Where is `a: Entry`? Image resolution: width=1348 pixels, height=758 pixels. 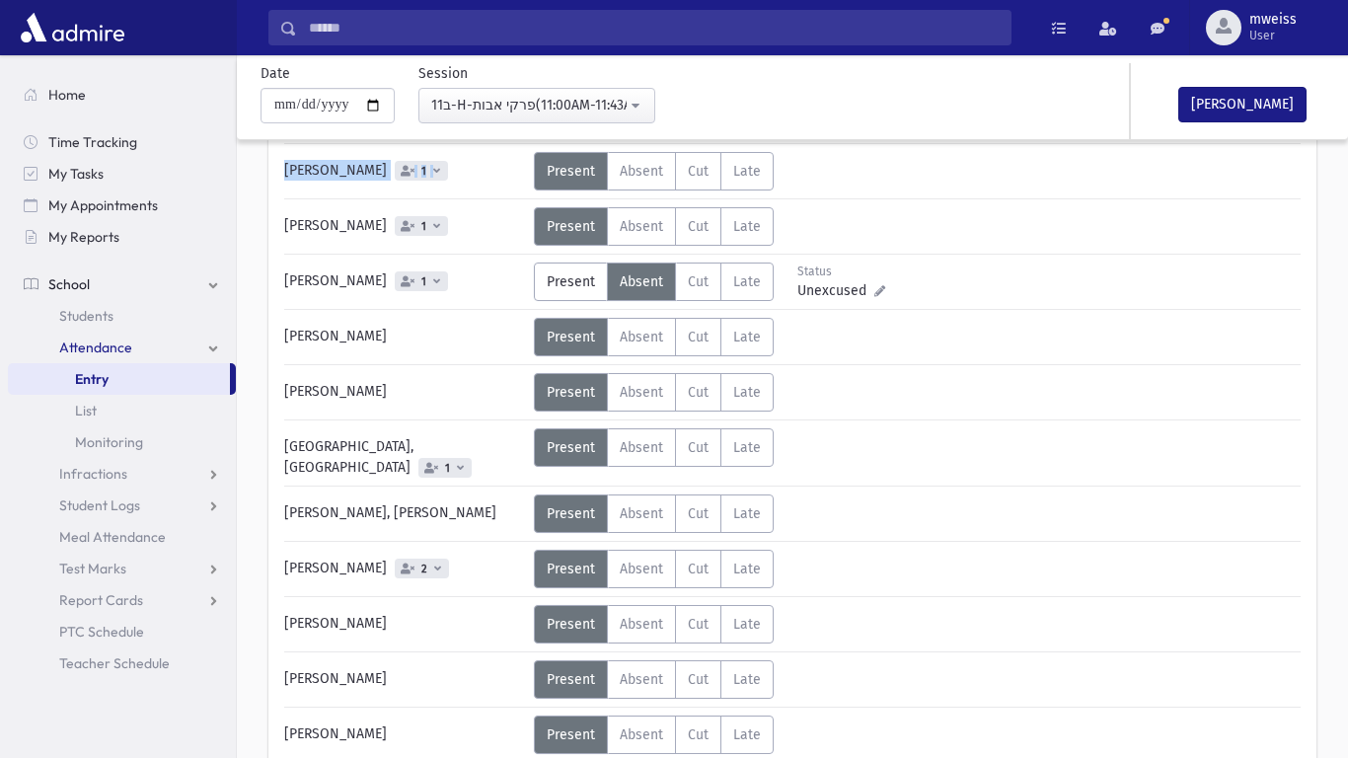 a: Entry is located at coordinates (118, 379).